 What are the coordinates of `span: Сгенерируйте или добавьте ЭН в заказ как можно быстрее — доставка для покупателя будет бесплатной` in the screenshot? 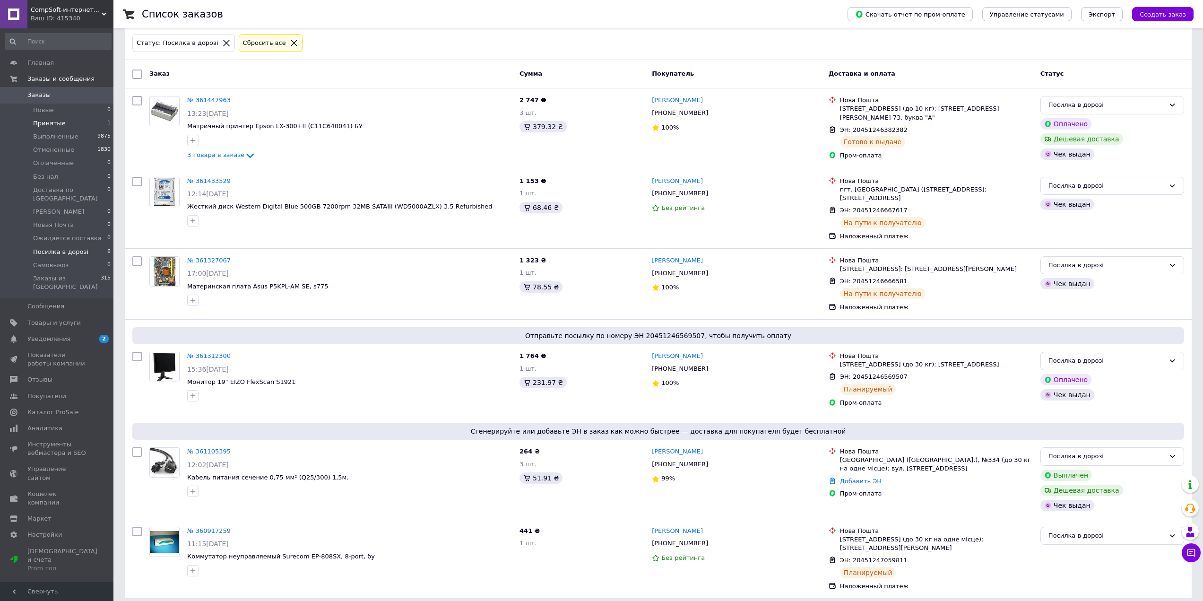 It's located at (658, 431).